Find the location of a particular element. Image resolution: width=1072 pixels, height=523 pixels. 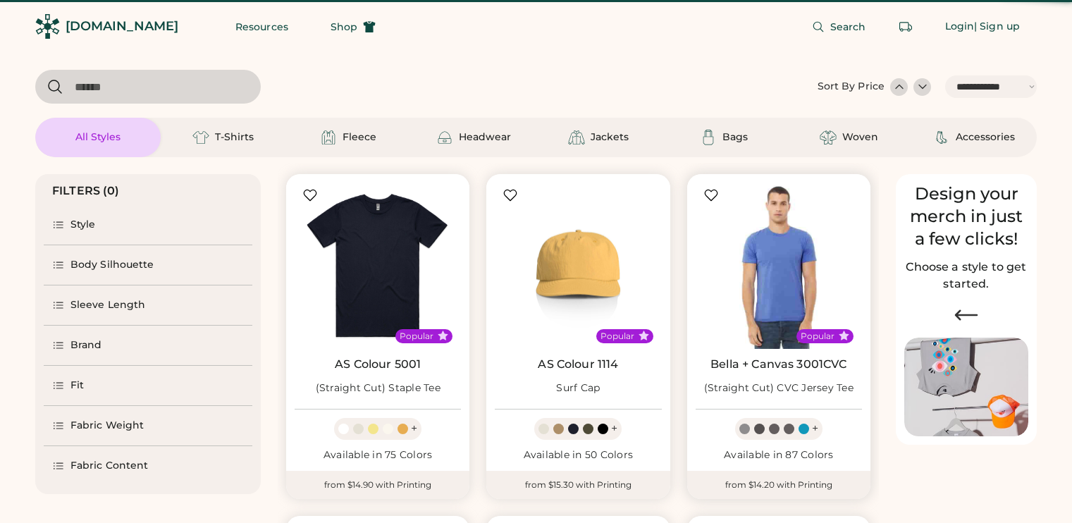

div: Fit is located at coordinates (77, 385).